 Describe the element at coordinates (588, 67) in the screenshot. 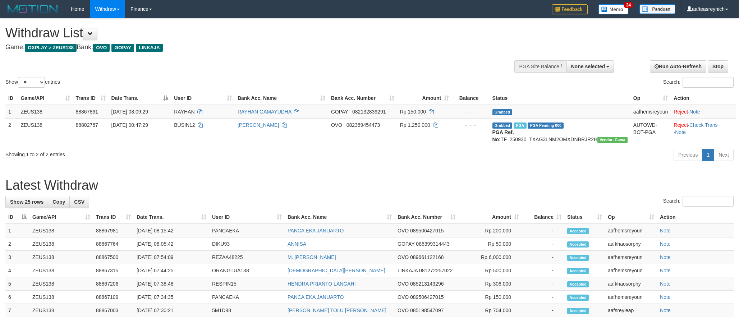

I see `span: None selected` at that location.